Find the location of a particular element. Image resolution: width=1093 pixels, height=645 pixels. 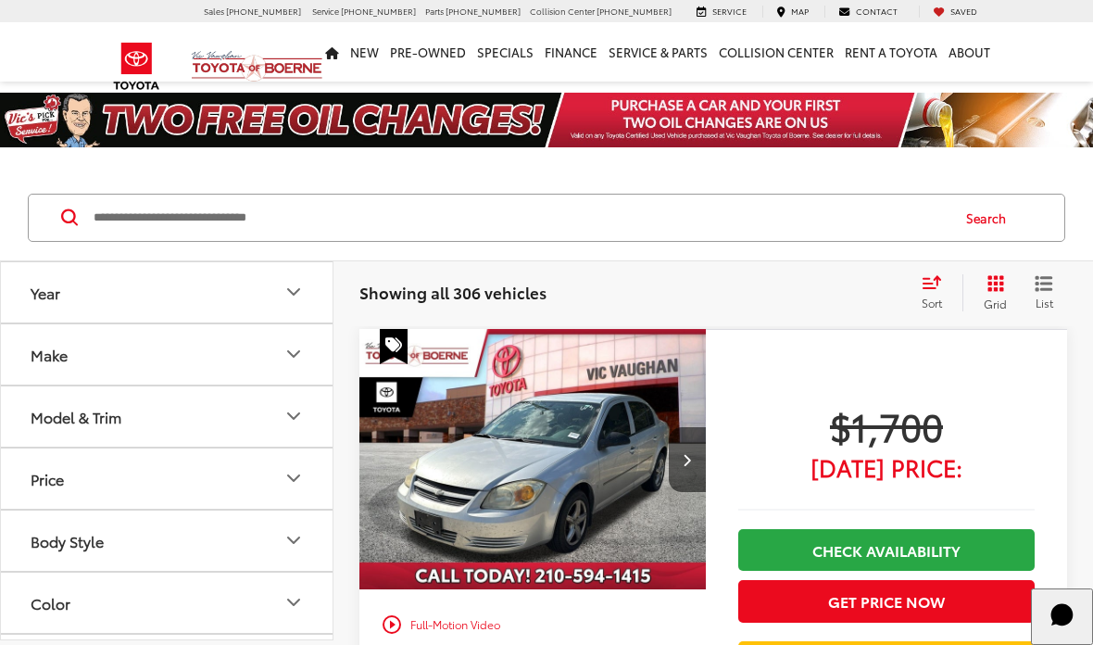

span: Special is located at coordinates (394, 346).